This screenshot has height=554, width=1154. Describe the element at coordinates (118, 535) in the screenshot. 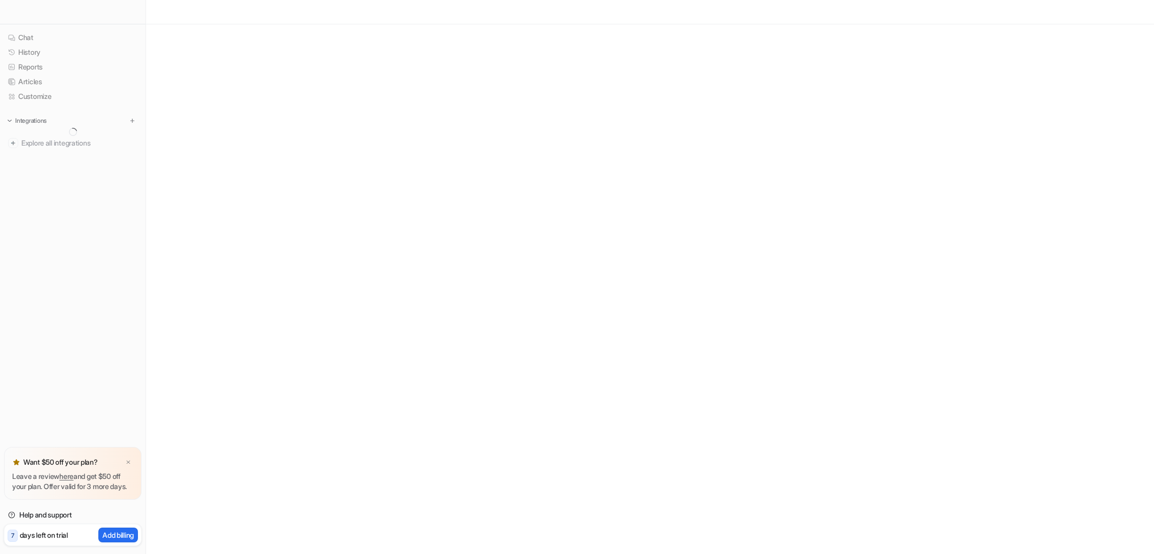

I see `p: Add billing` at that location.